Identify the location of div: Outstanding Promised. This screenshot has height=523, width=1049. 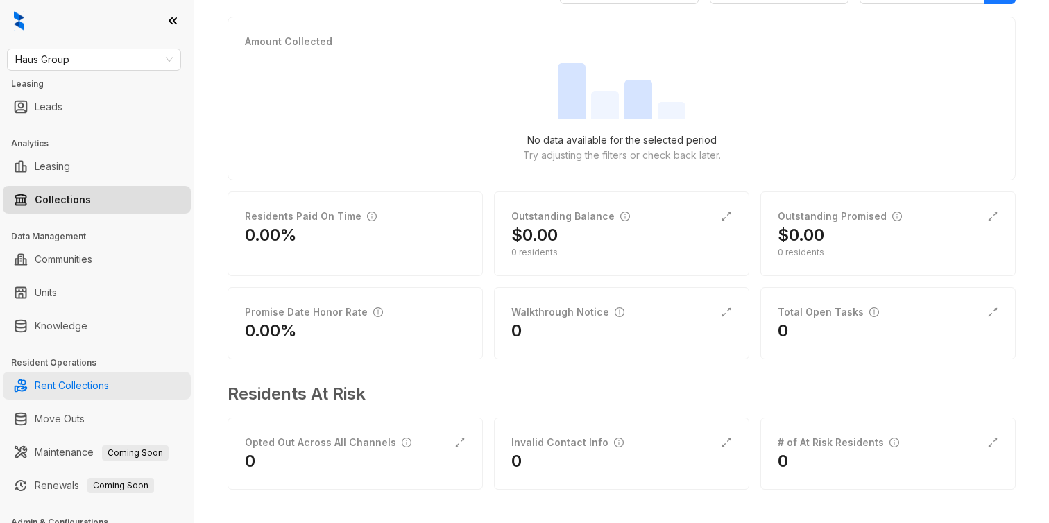
(840, 216).